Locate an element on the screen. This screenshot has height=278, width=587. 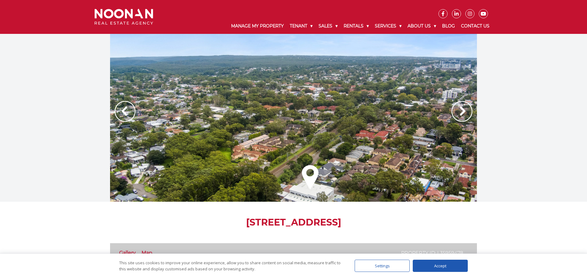
a: Sales is located at coordinates (328, 26).